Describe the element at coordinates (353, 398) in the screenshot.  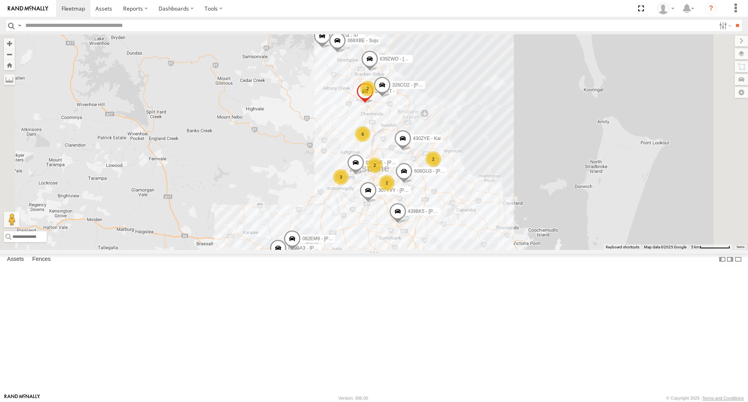
I see `div: Version: 306.00` at that location.